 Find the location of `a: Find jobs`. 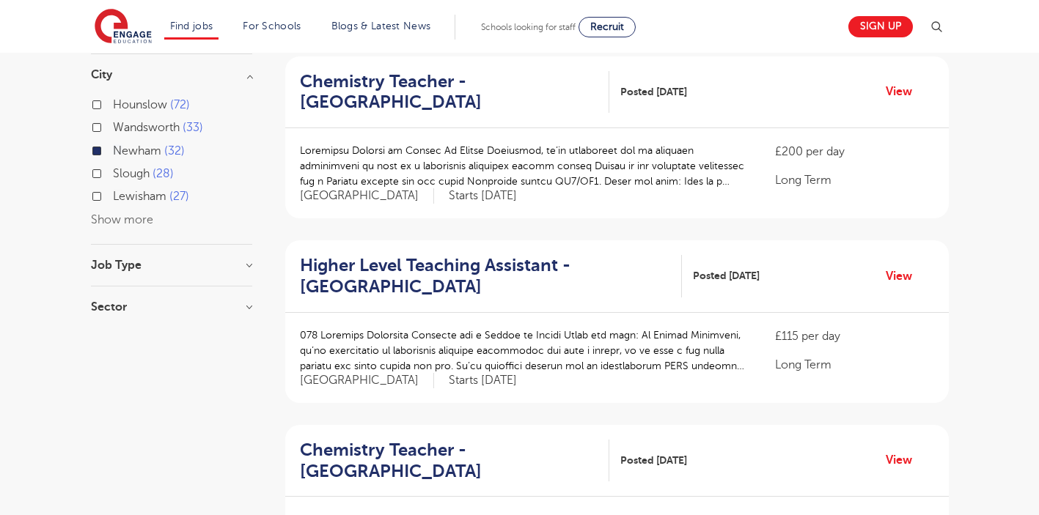

a: Find jobs is located at coordinates (191, 26).